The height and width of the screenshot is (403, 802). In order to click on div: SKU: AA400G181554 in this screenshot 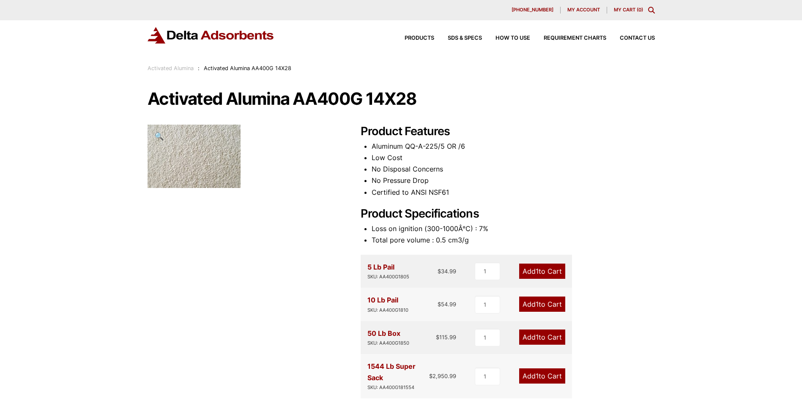, I will do `click(398, 388)`.